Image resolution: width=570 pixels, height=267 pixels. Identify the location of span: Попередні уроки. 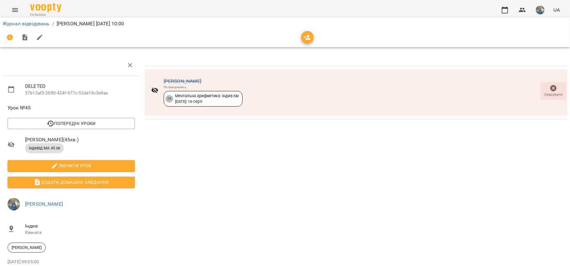
(71, 124).